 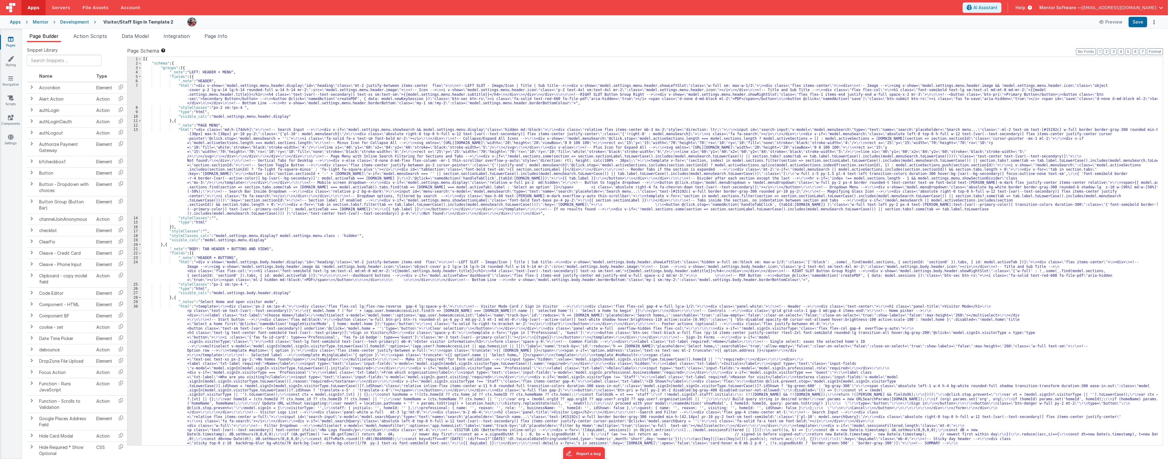 I want to click on button: Format, so click(x=1155, y=52).